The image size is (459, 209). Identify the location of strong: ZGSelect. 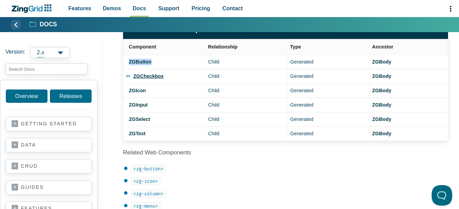
(140, 119).